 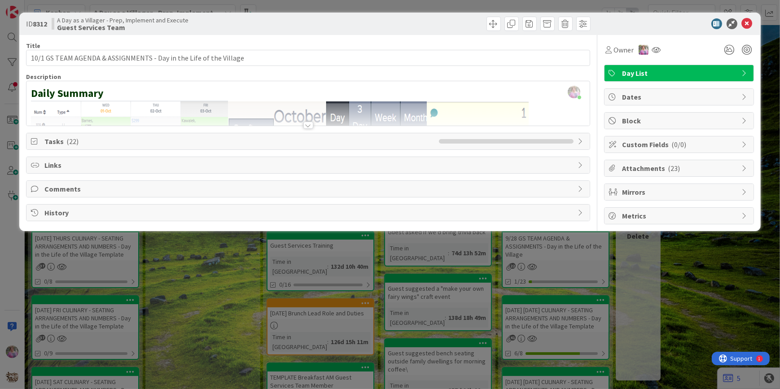 I want to click on span: Support, so click(x=30, y=7).